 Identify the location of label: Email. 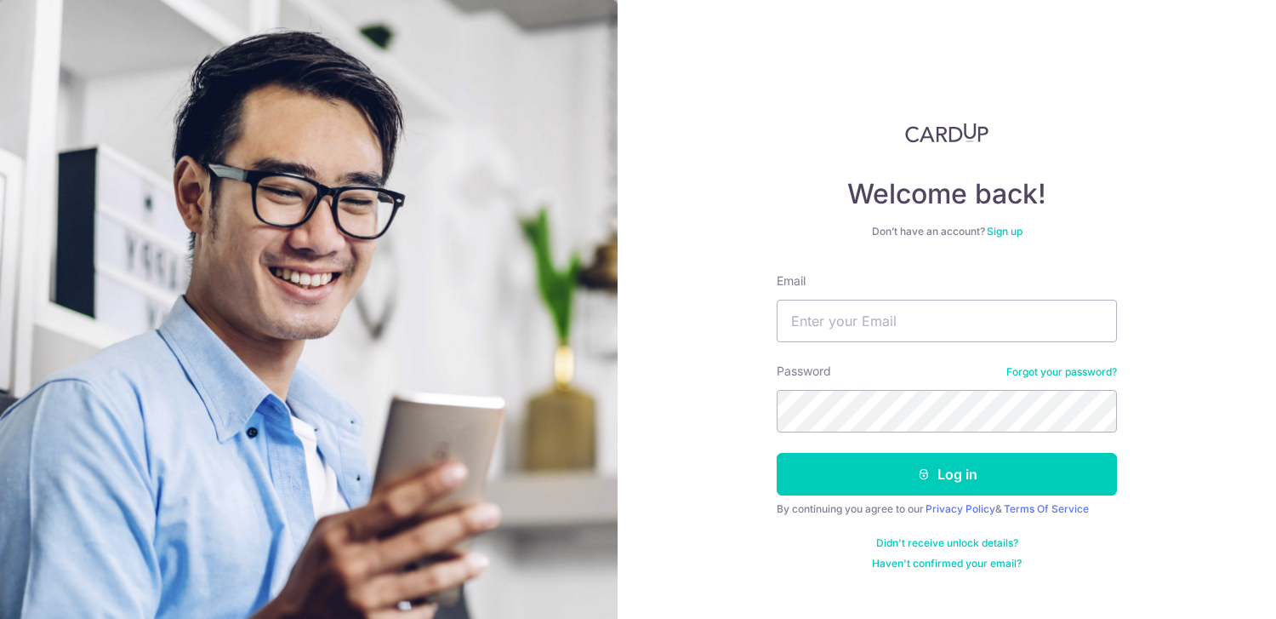
(791, 281).